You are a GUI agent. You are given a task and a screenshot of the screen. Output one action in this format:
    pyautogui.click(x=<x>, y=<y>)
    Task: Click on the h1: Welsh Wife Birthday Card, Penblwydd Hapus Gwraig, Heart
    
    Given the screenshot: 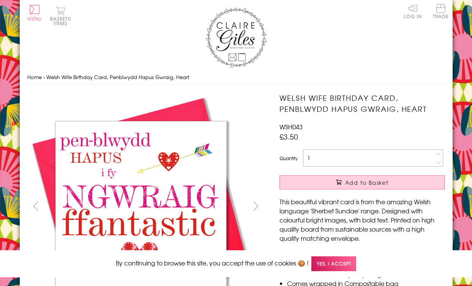 What is the action you would take?
    pyautogui.click(x=362, y=103)
    